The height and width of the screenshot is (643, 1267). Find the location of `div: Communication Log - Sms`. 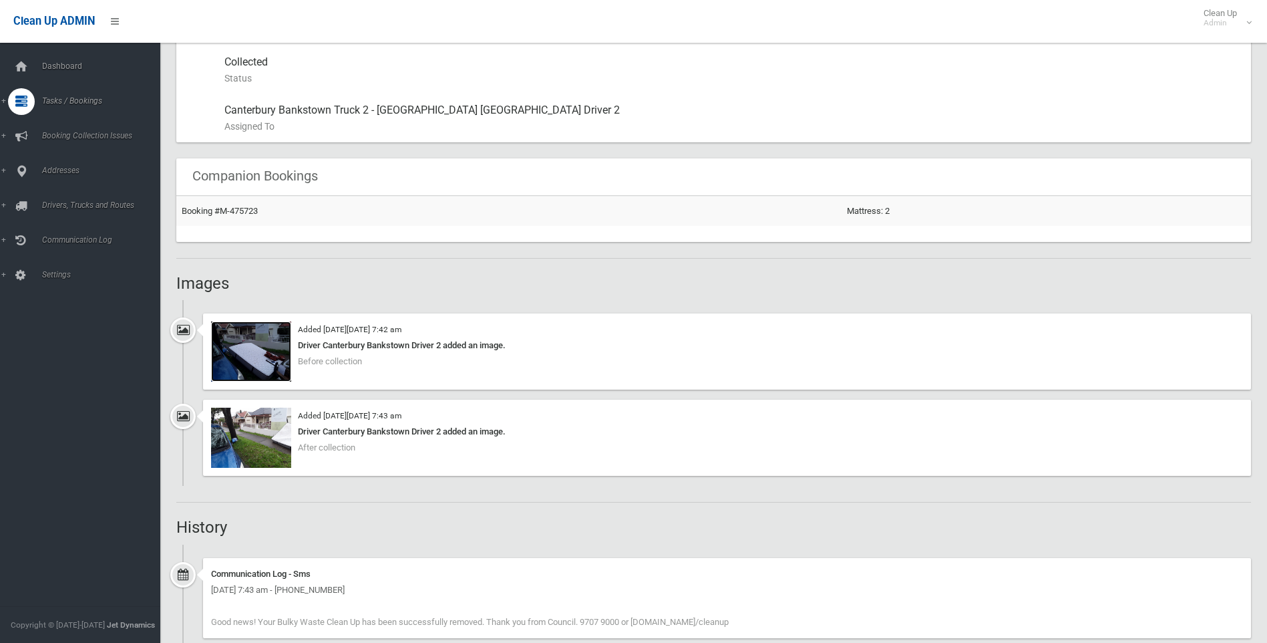

div: Communication Log - Sms is located at coordinates (727, 574).